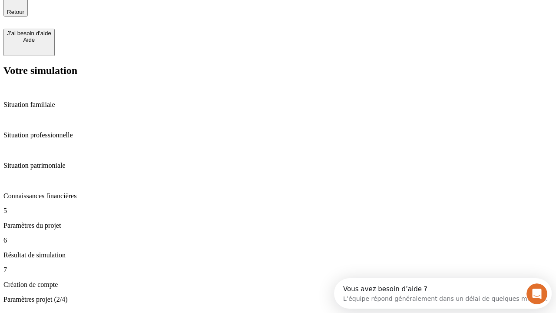 This screenshot has width=556, height=313. Describe the element at coordinates (278, 284) in the screenshot. I see `p: Création de compte` at that location.